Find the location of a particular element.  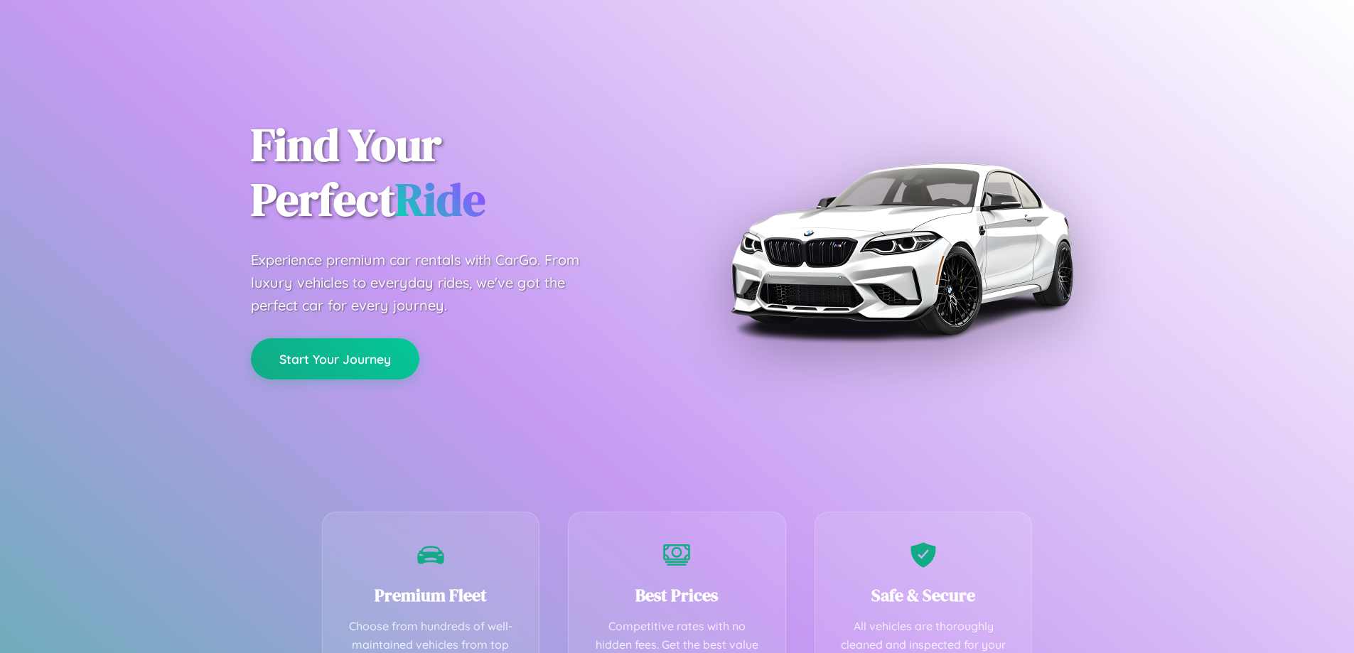

span: Ride is located at coordinates (440, 199).